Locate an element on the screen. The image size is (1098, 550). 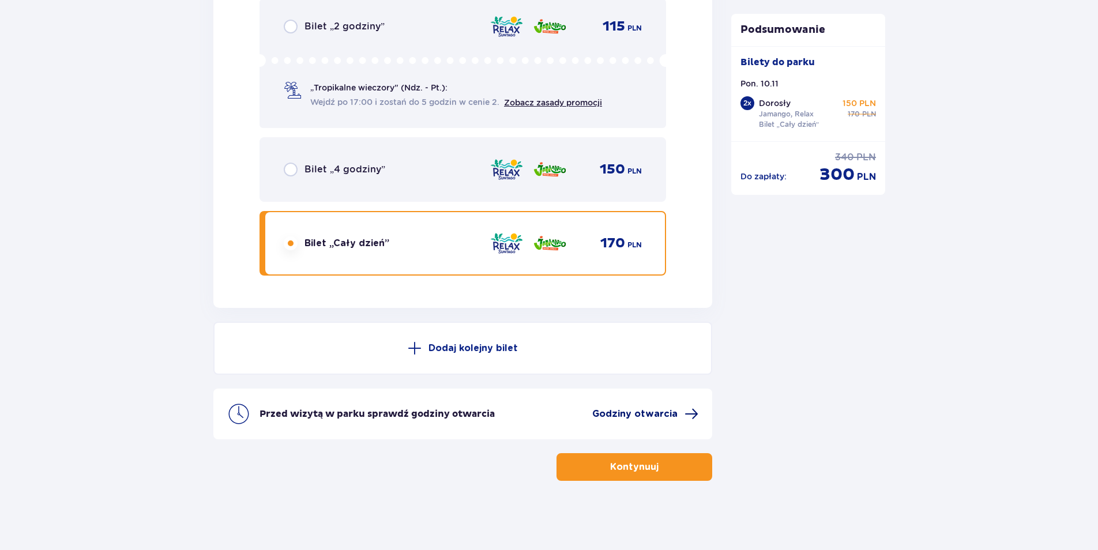
span: Bilet „Cały dzień” is located at coordinates (347, 243).